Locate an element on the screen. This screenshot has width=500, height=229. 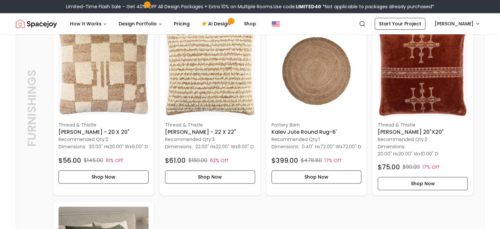
p: 62% Off is located at coordinates (219, 160).